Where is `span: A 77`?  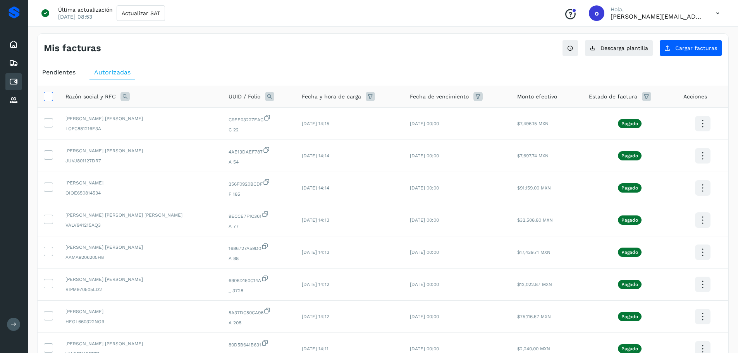
span: A 77 is located at coordinates (259, 226).